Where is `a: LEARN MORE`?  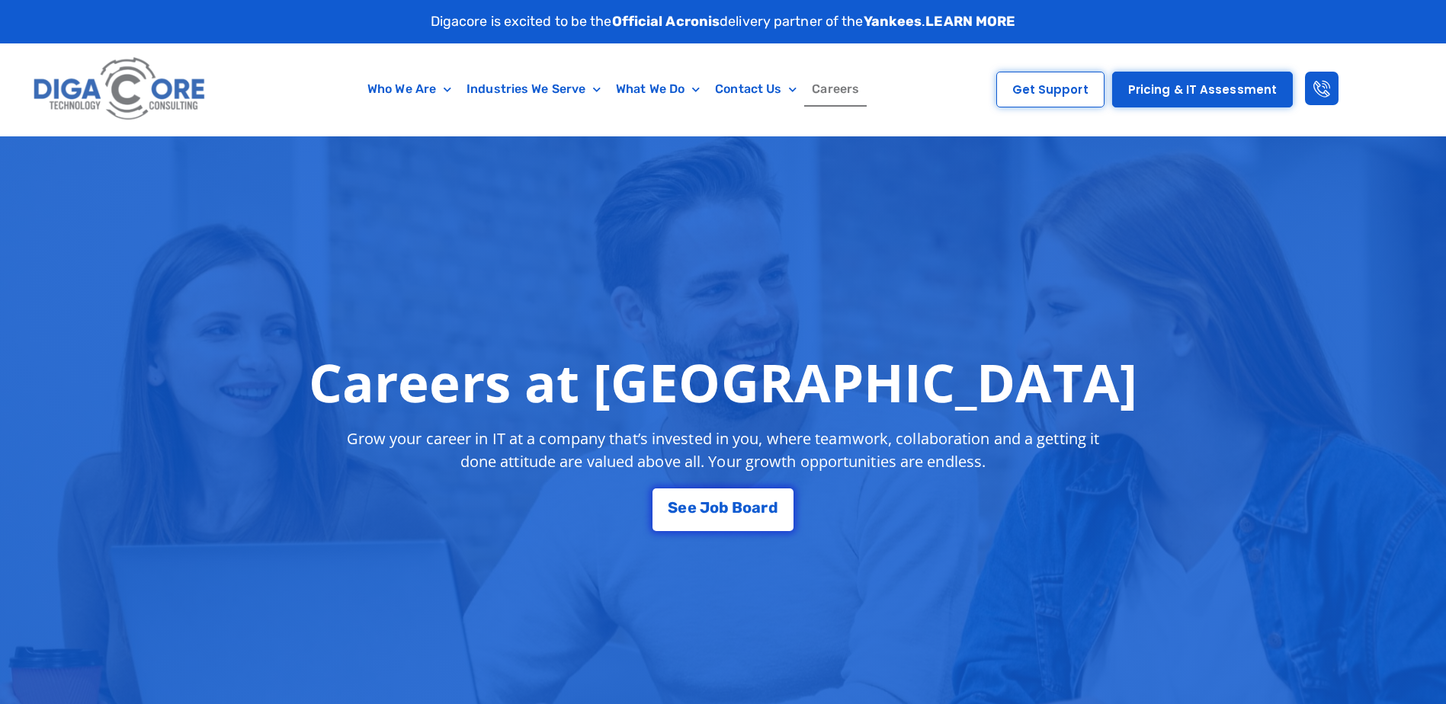 a: LEARN MORE is located at coordinates (970, 21).